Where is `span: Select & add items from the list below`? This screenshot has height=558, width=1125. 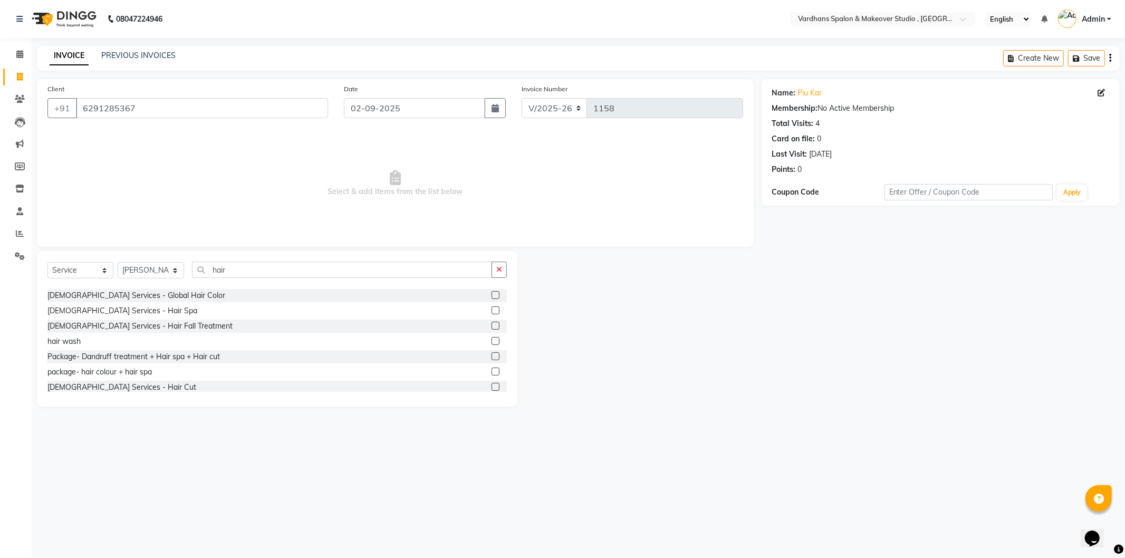
span: Select & add items from the list below is located at coordinates (395, 184).